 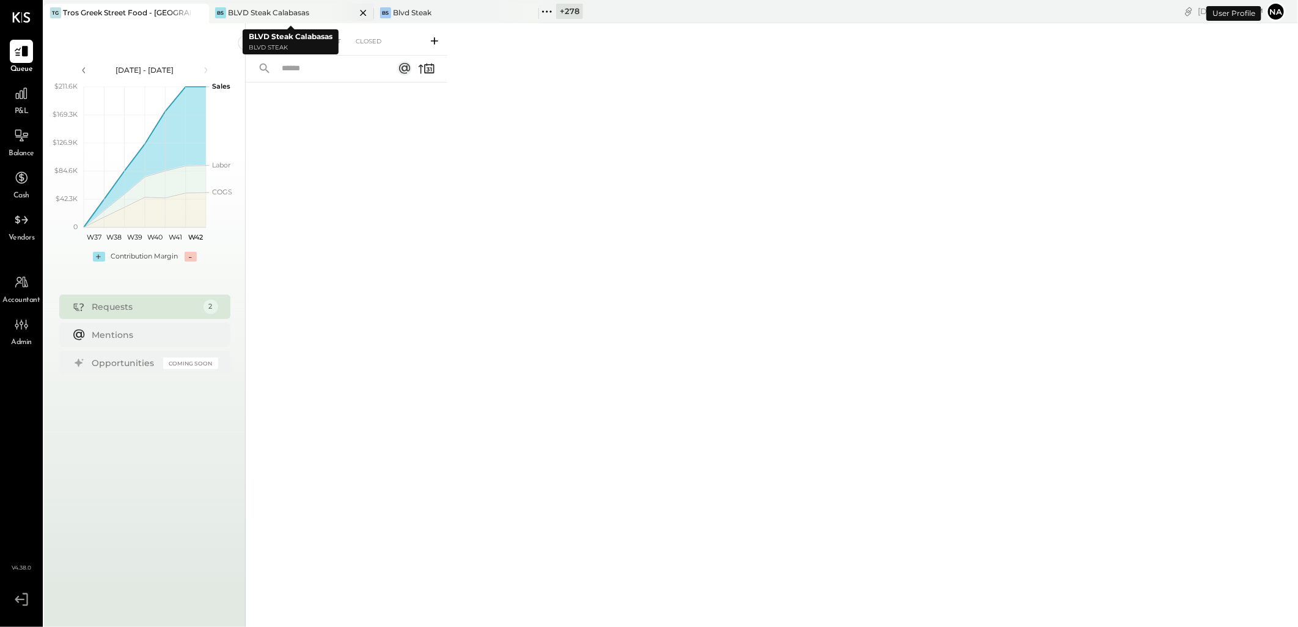 I want to click on a: P&L, so click(x=21, y=100).